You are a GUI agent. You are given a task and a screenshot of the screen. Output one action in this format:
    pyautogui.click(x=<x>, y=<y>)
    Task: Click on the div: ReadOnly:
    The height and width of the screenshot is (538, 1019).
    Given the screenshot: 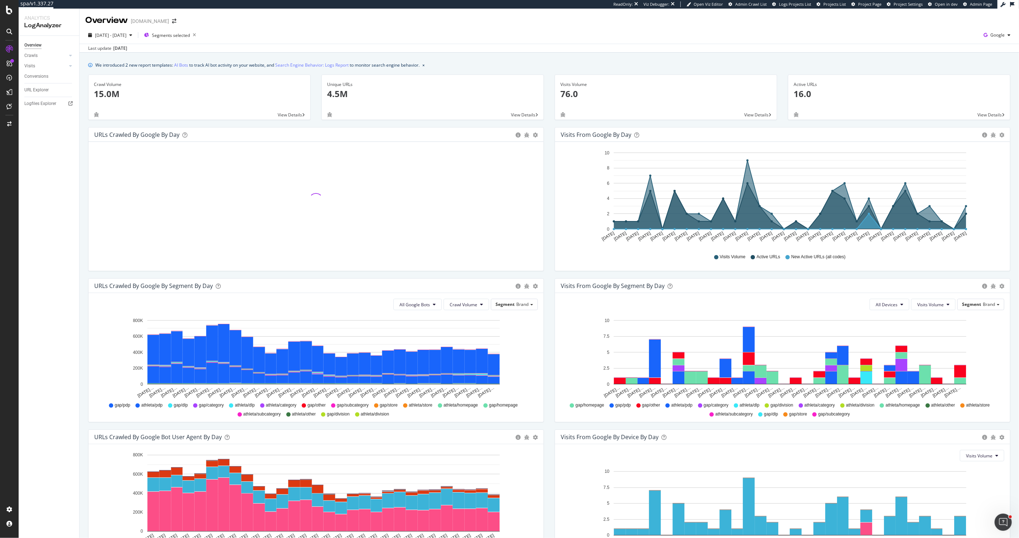 What is the action you would take?
    pyautogui.click(x=623, y=4)
    